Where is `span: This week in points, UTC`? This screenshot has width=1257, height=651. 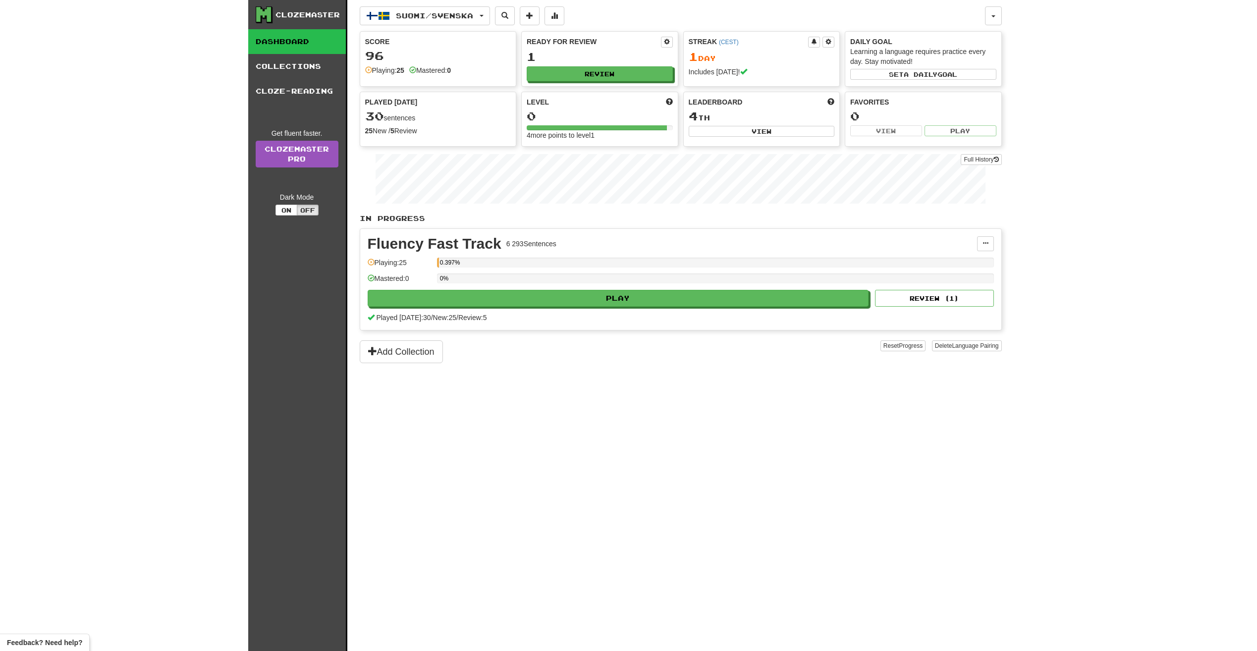
span: This week in points, UTC is located at coordinates (831, 102).